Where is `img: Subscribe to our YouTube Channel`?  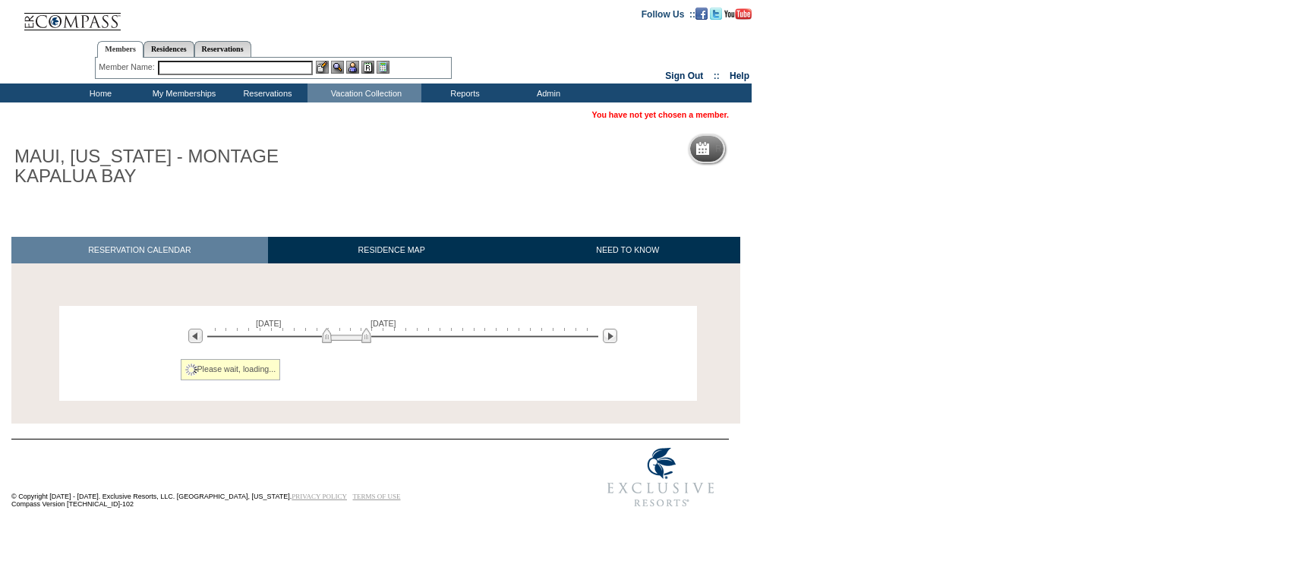
img: Subscribe to our YouTube Channel is located at coordinates (738, 14).